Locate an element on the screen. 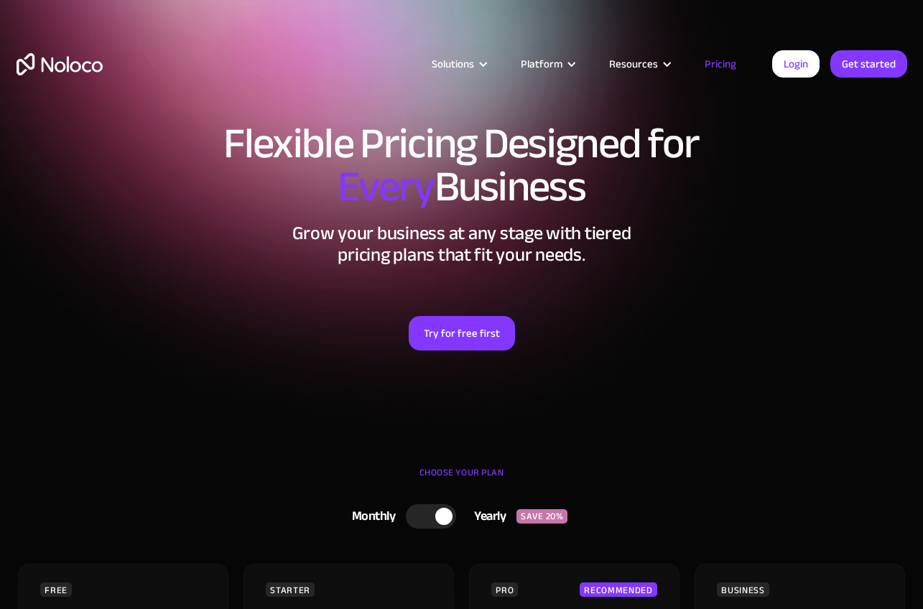 The height and width of the screenshot is (609, 923). a: Pricing is located at coordinates (721, 64).